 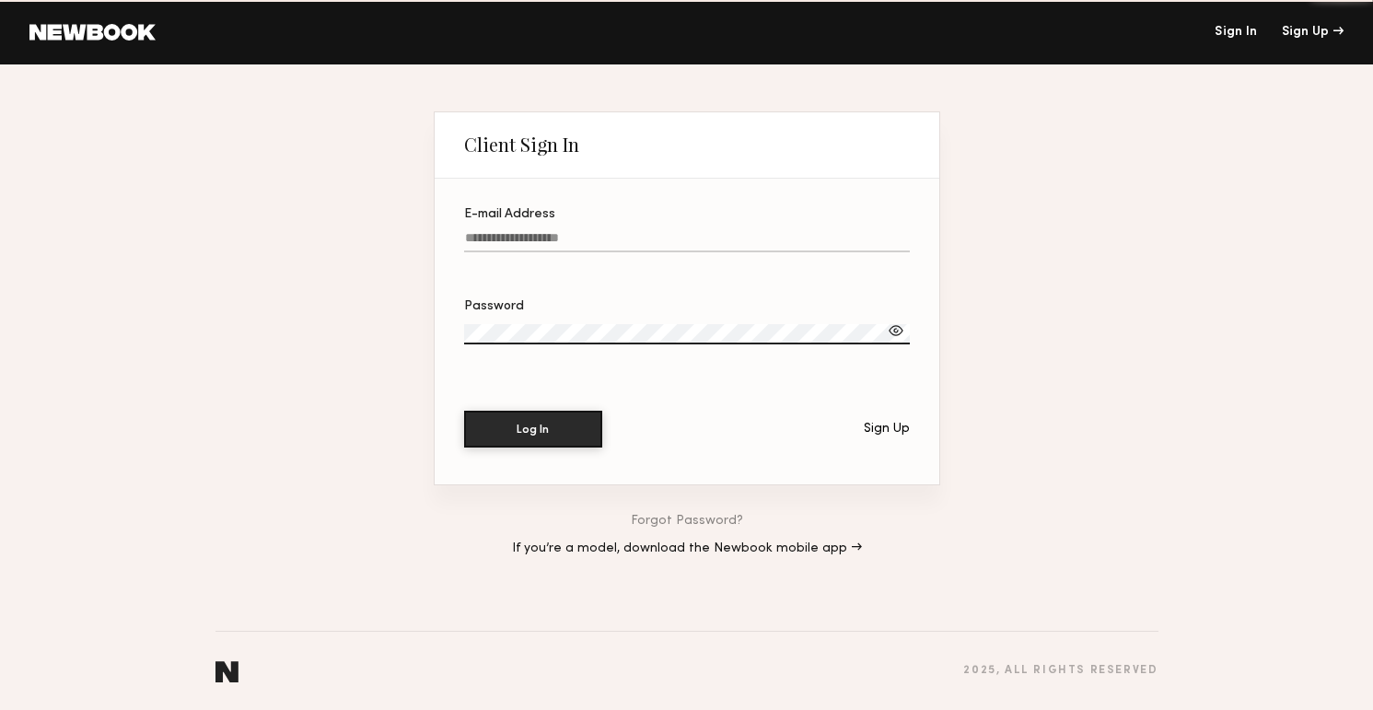 What do you see at coordinates (687, 549) in the screenshot?
I see `a: If you’re a model, download the Newbook mobile app →` at bounding box center [687, 549].